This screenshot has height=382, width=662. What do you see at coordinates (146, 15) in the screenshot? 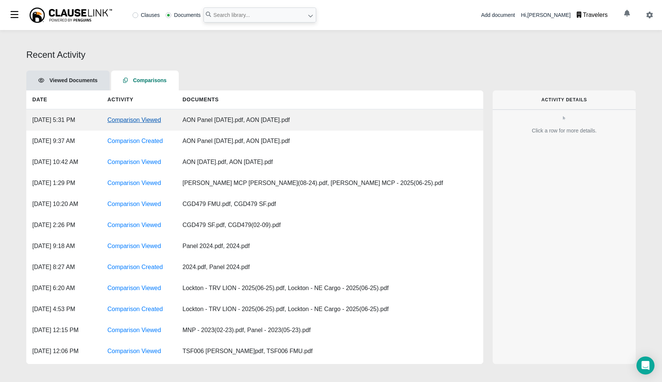
I see `label: Clauses` at bounding box center [146, 15].